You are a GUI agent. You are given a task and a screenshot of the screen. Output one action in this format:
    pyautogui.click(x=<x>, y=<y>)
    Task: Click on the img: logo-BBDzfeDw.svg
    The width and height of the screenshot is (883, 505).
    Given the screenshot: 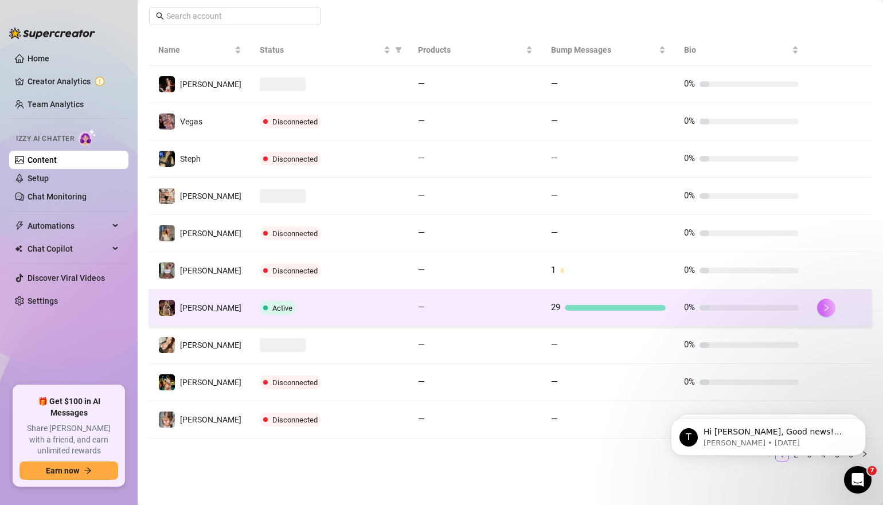 What is the action you would take?
    pyautogui.click(x=52, y=33)
    